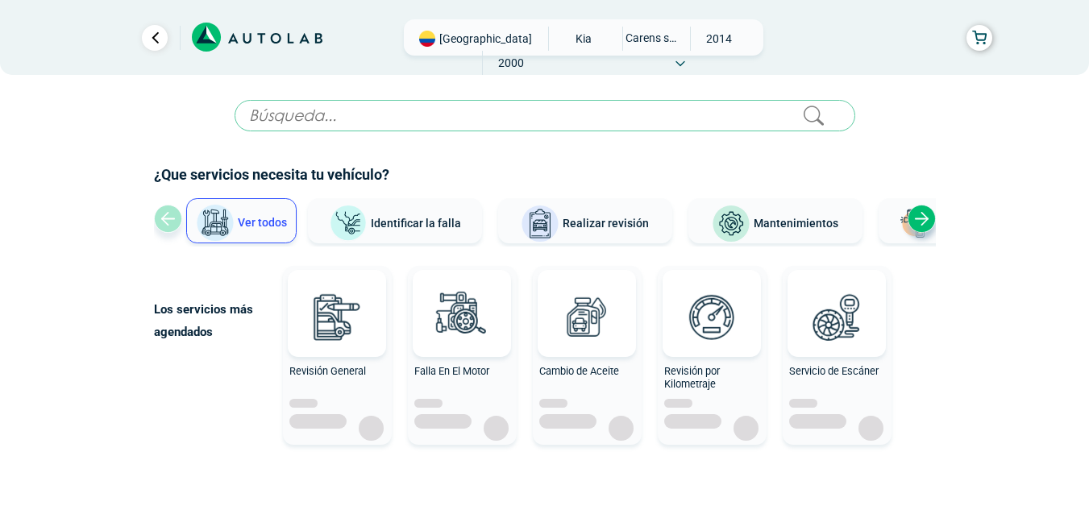  Describe the element at coordinates (731, 224) in the screenshot. I see `img: Mantenimientos` at that location.